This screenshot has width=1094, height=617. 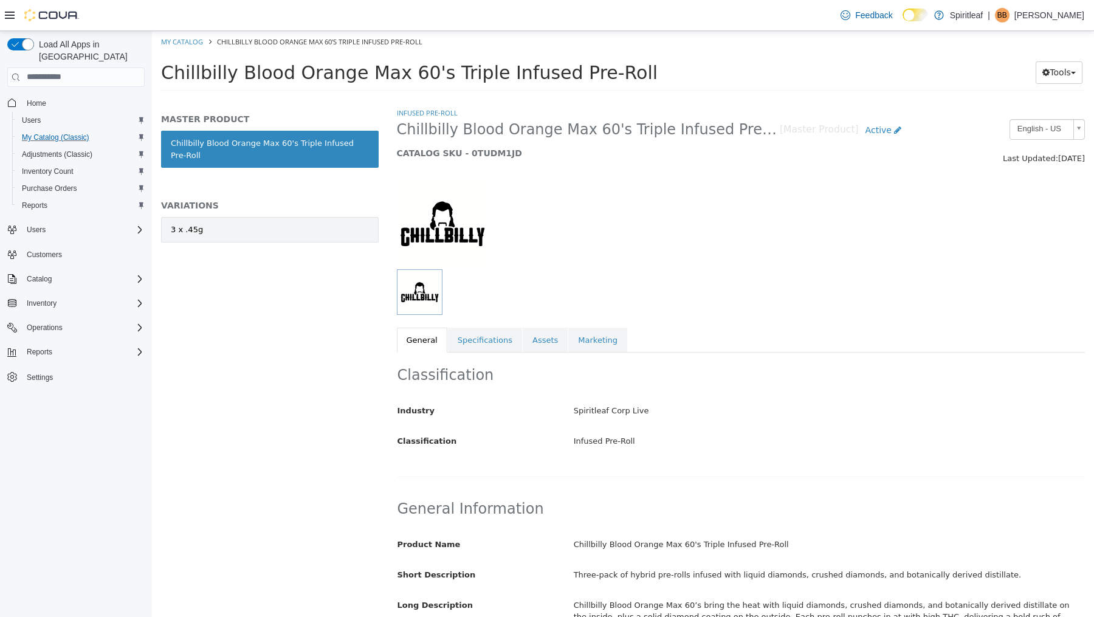 What do you see at coordinates (31, 120) in the screenshot?
I see `a: Users` at bounding box center [31, 120].